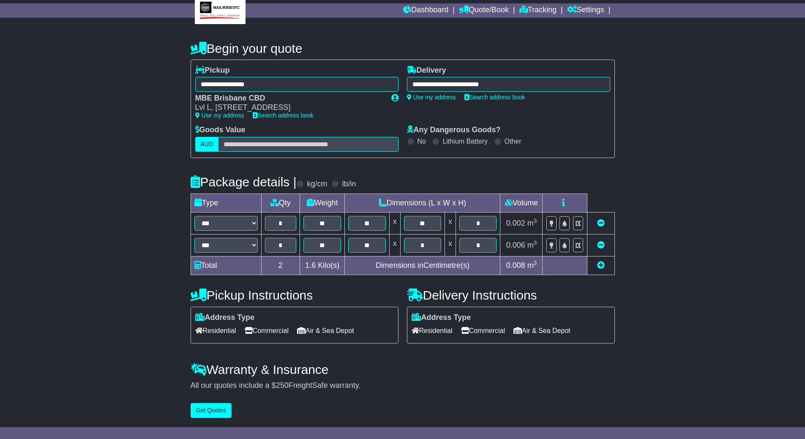 The width and height of the screenshot is (805, 439). I want to click on a: Dashboard, so click(425, 11).